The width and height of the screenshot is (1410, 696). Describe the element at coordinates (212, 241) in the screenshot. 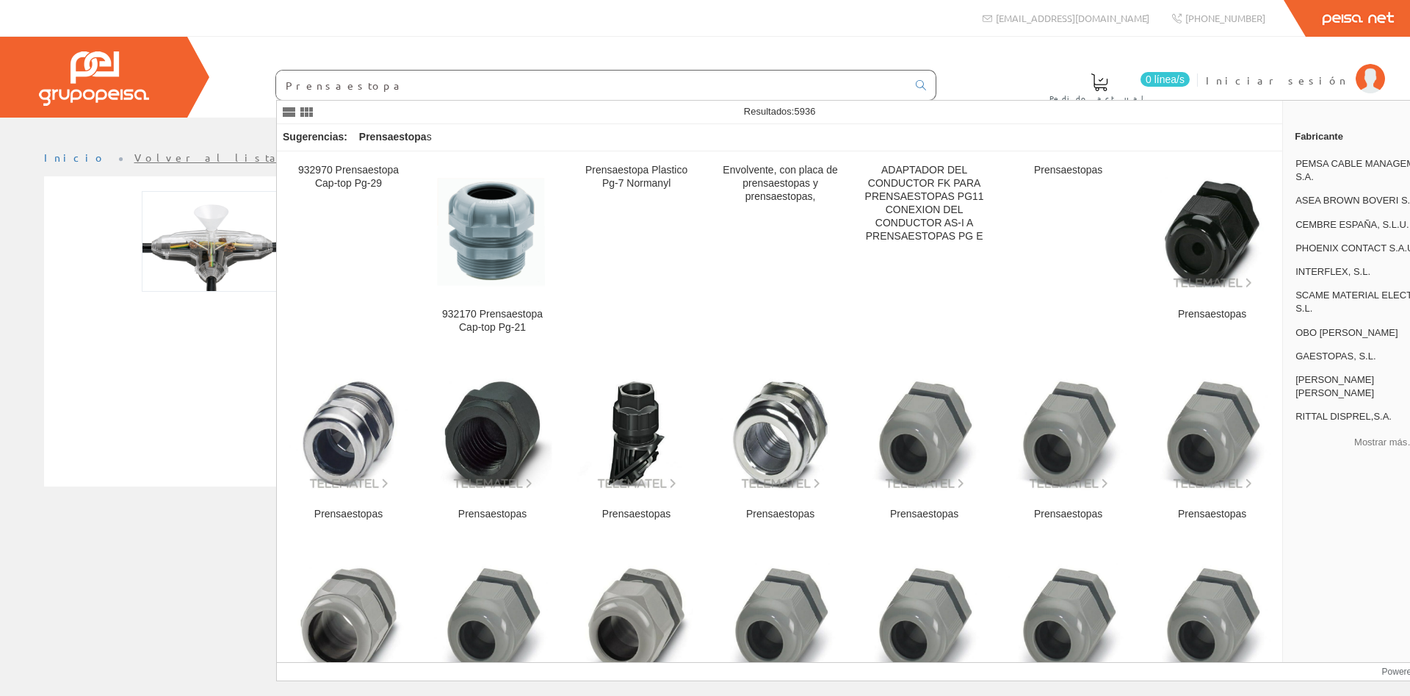

I see `img: Foto artículo EMPALME DERIVACION T 16-35MM (192x136.96)` at that location.